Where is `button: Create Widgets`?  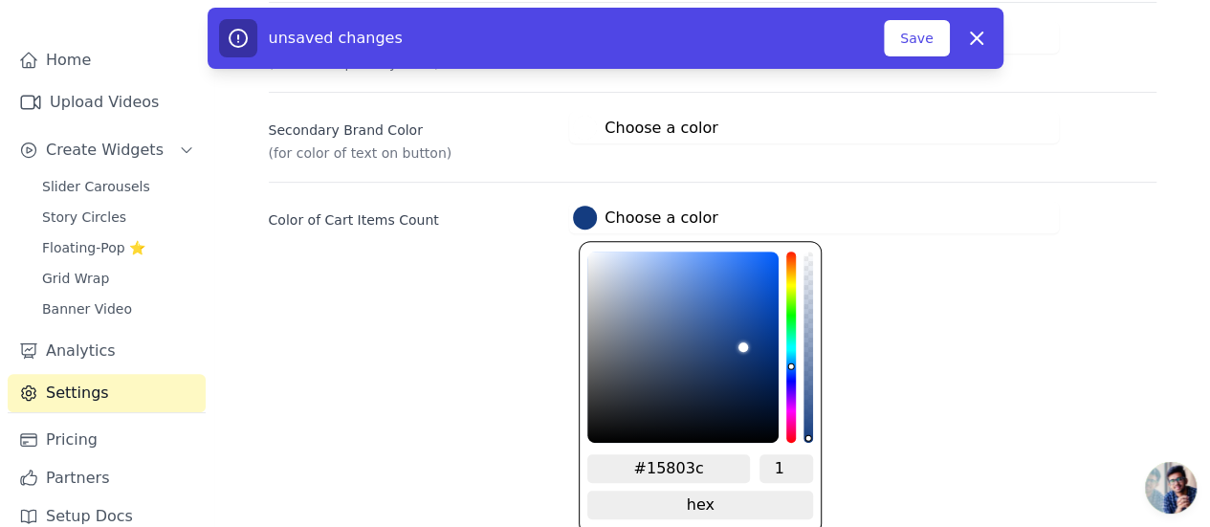
button: Create Widgets is located at coordinates (106, 150).